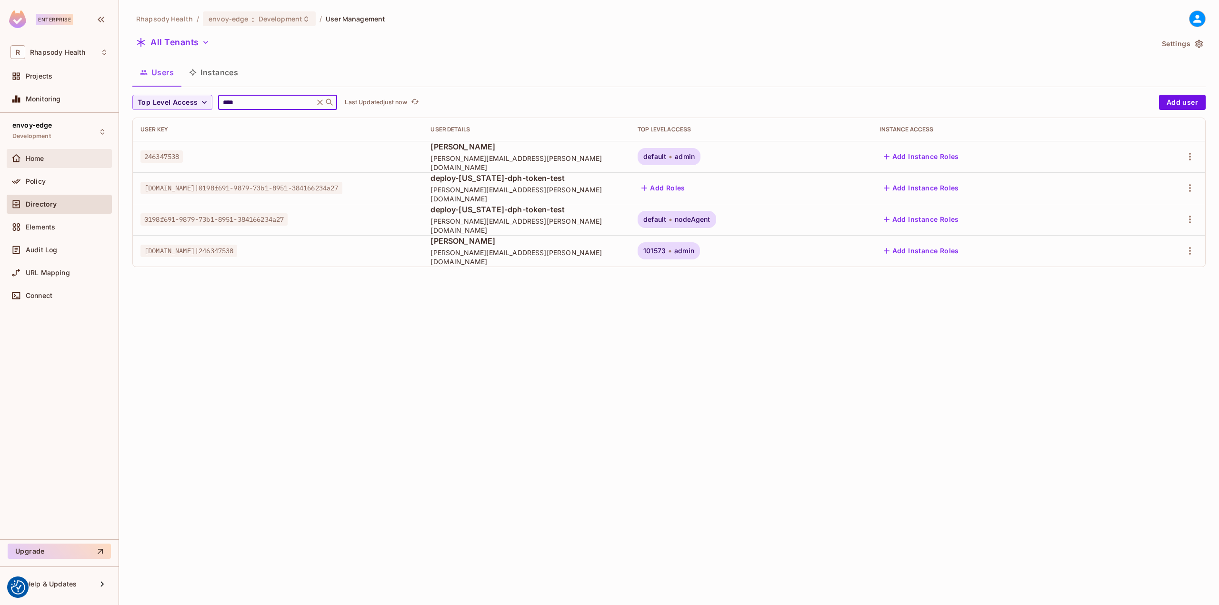  Describe the element at coordinates (168, 102) in the screenshot. I see `span: Top Level Access` at that location.